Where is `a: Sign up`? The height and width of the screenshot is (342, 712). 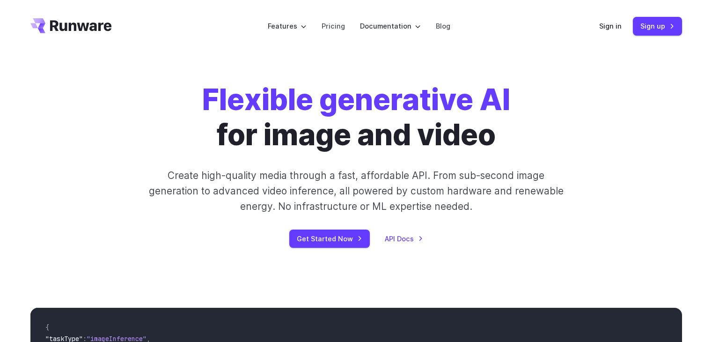
a: Sign up is located at coordinates (657, 26).